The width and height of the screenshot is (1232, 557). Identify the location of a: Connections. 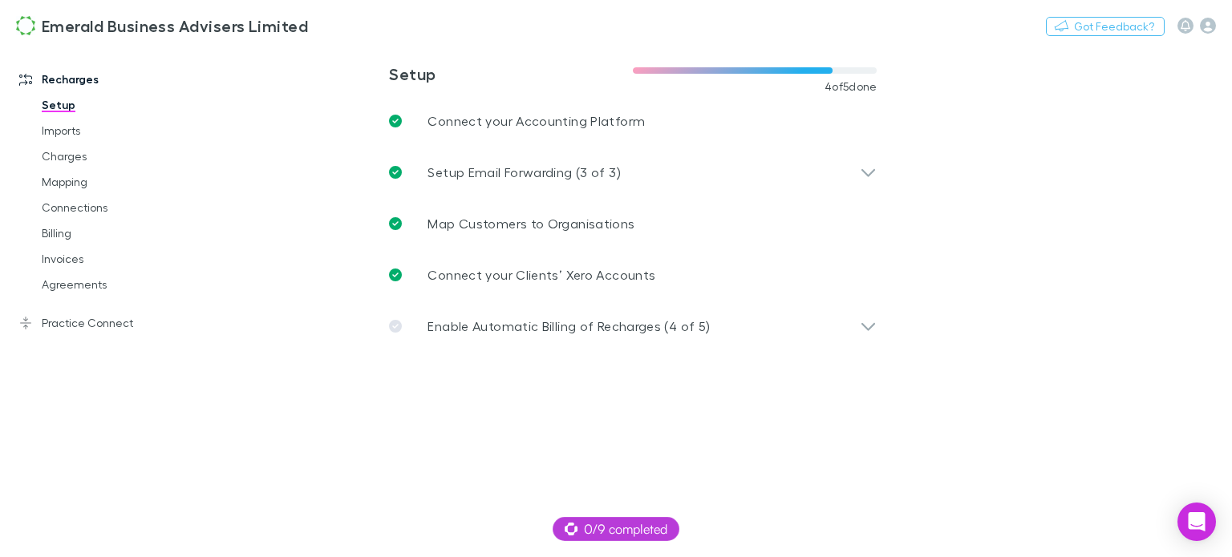
(118, 208).